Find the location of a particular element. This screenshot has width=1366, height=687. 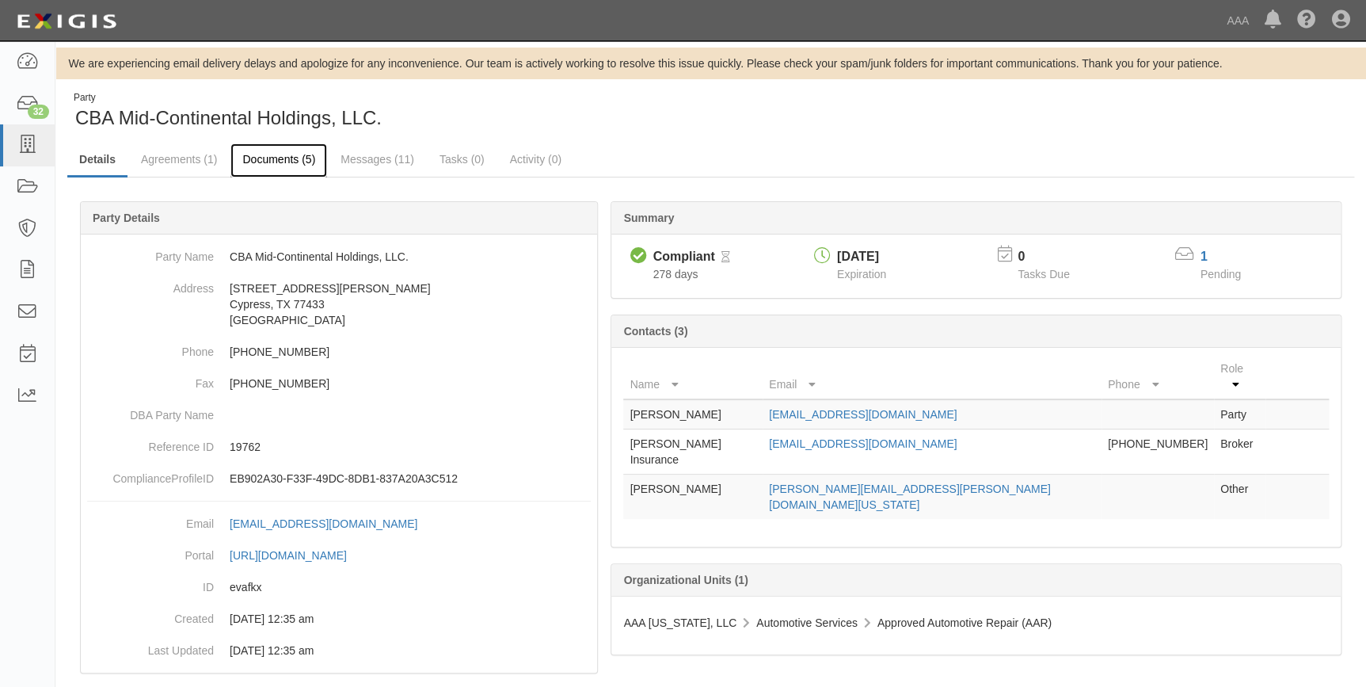

a: Documents (5) is located at coordinates (279, 160).